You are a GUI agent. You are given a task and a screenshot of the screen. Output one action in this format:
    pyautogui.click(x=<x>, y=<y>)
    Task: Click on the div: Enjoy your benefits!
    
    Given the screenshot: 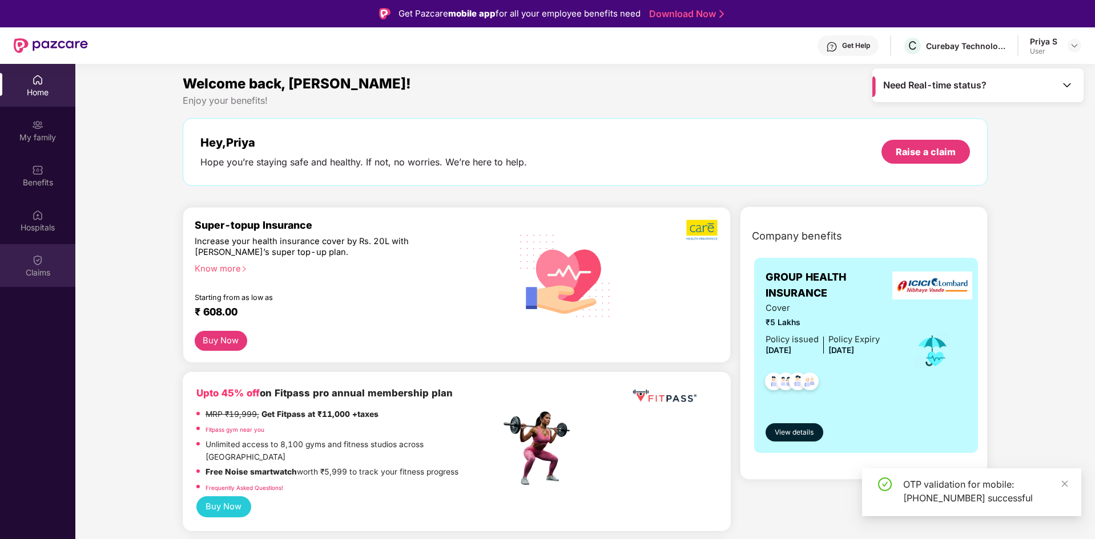 What is the action you would take?
    pyautogui.click(x=585, y=100)
    